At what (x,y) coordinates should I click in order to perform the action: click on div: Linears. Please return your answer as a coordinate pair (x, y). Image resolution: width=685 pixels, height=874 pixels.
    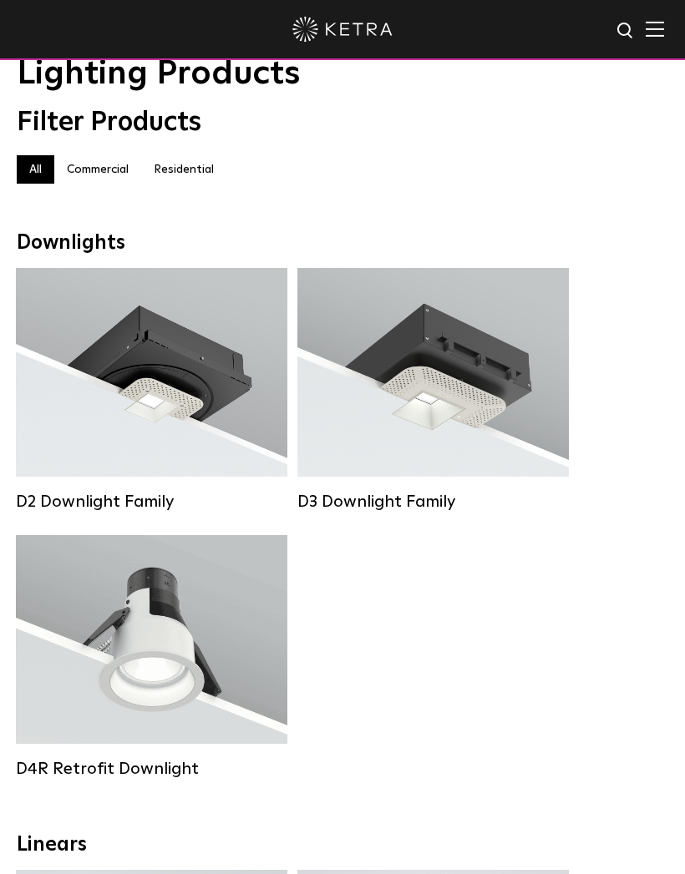
    Looking at the image, I should click on (342, 845).